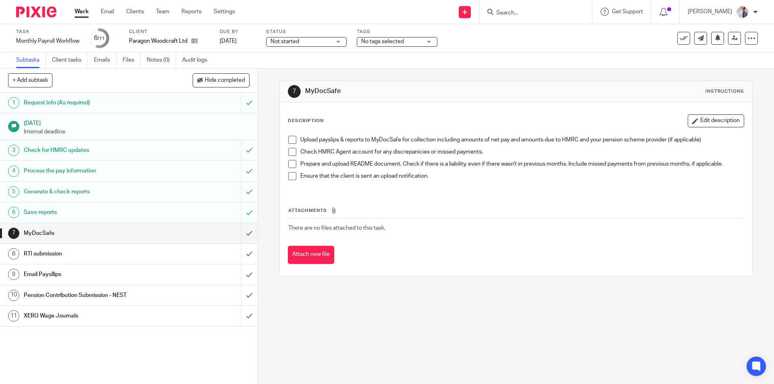  Describe the element at coordinates (397, 32) in the screenshot. I see `label: Tags` at that location.